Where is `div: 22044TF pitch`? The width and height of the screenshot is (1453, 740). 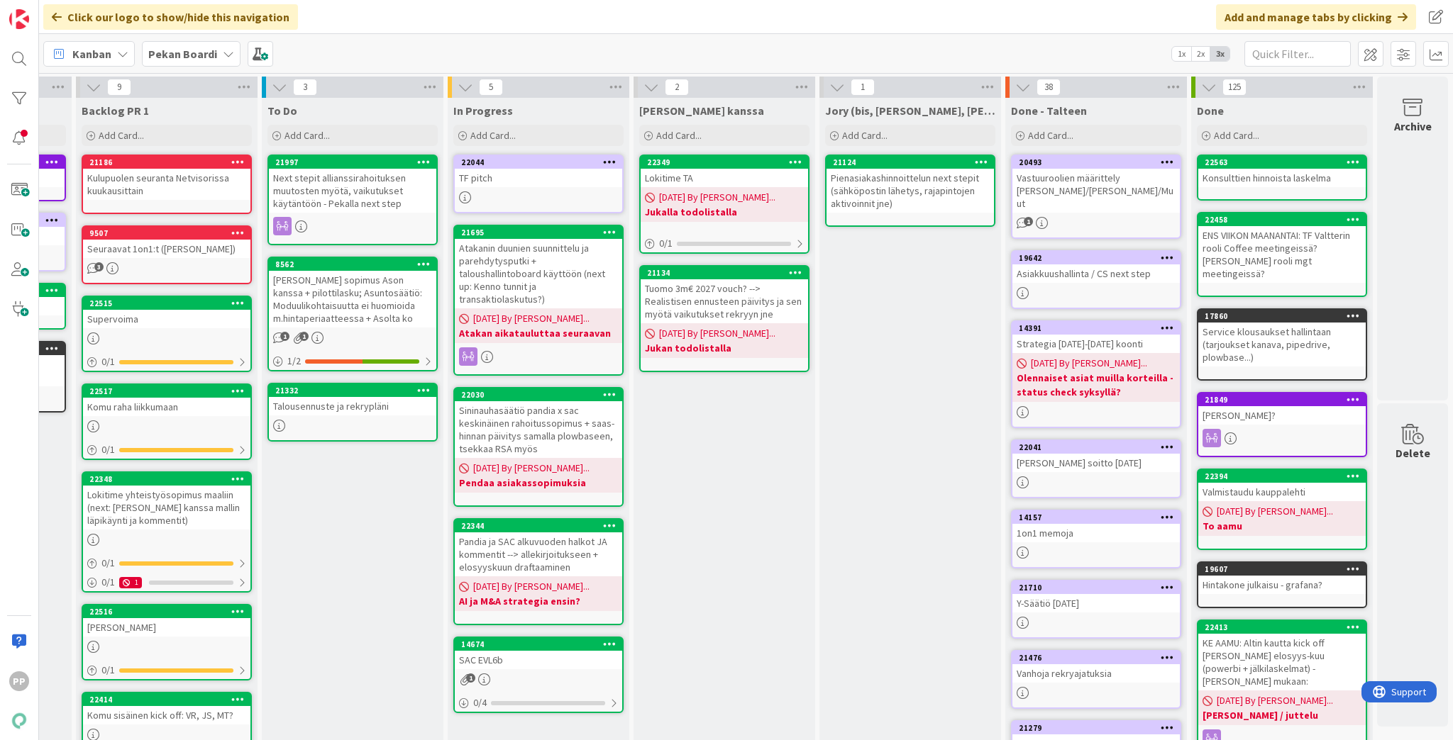
div: 22044TF pitch is located at coordinates (538, 172).